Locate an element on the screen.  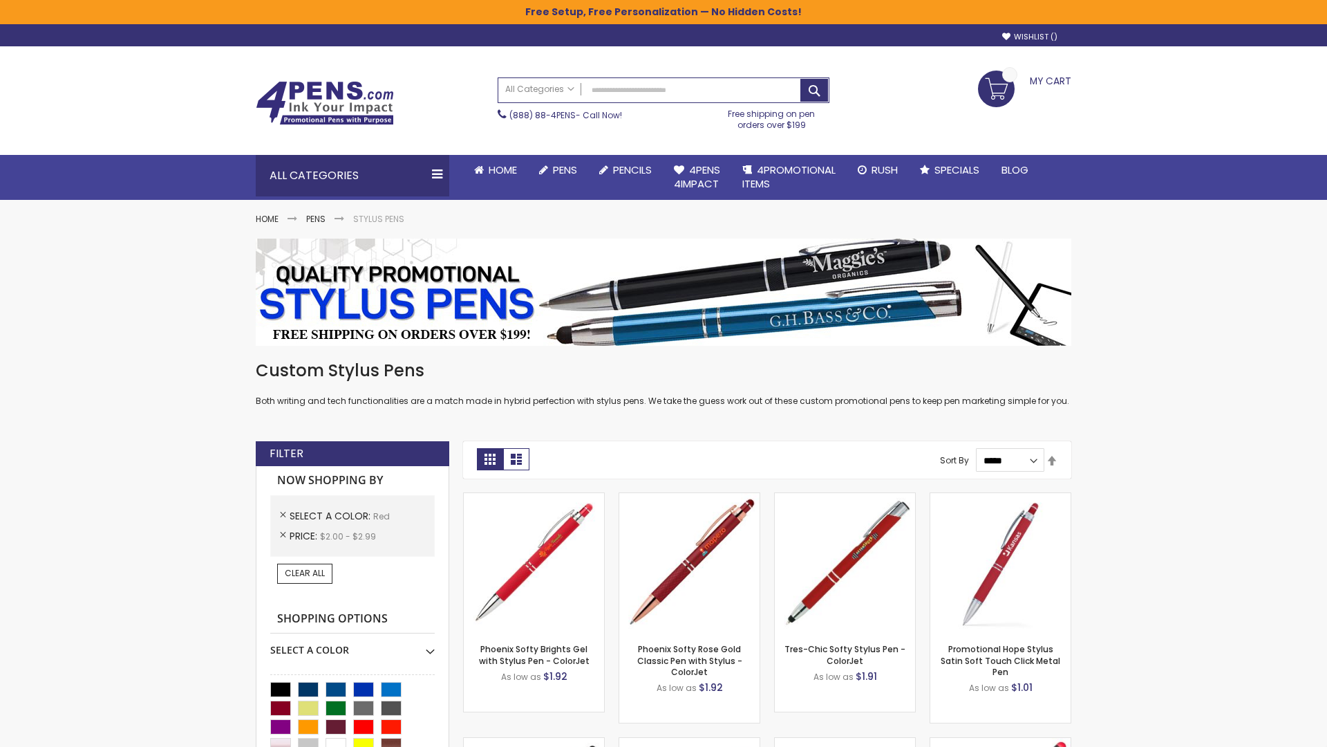
a: Clear All is located at coordinates (305, 573).